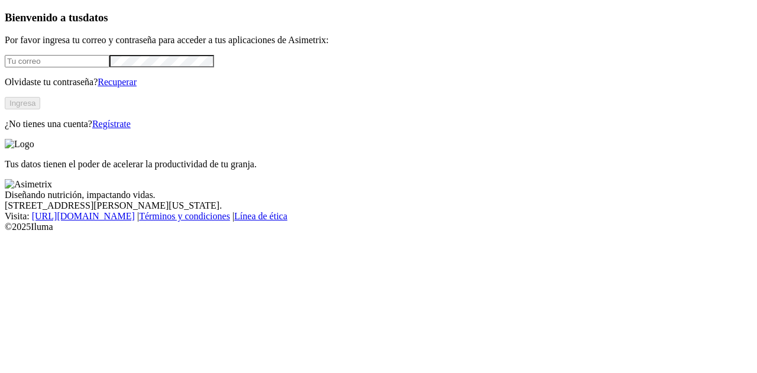 The image size is (757, 373). What do you see at coordinates (22, 103) in the screenshot?
I see `button: Ingresa` at bounding box center [22, 103].